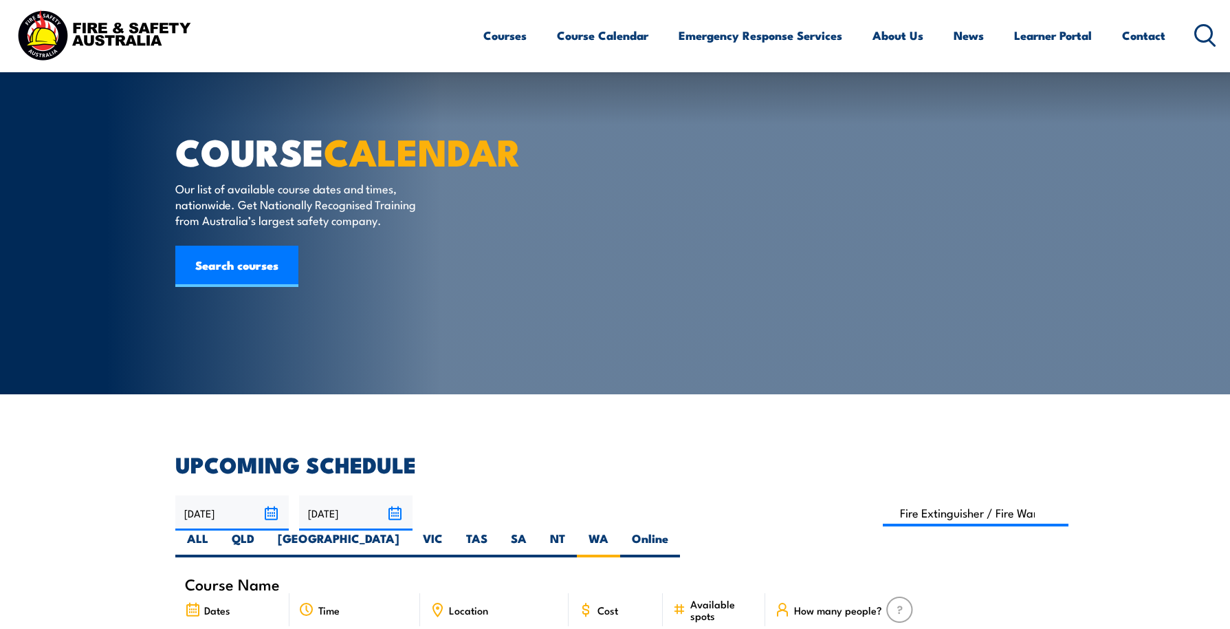 This screenshot has width=1230, height=629. What do you see at coordinates (616, 464) in the screenshot?
I see `h2: UPCOMING SCHEDULE` at bounding box center [616, 464].